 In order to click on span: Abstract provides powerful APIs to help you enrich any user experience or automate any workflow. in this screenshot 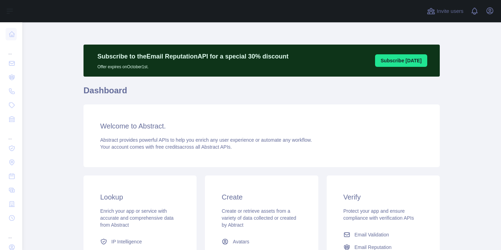, I will do `click(206, 140)`.